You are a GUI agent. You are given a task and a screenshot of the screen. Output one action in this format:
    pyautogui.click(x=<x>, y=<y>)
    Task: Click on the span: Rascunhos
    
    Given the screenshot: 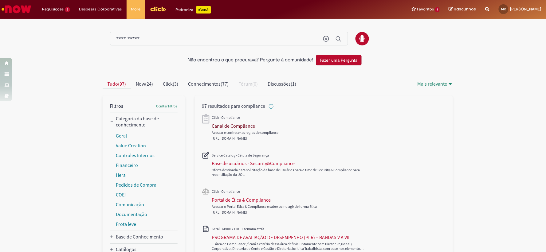 What is the action you would take?
    pyautogui.click(x=465, y=9)
    